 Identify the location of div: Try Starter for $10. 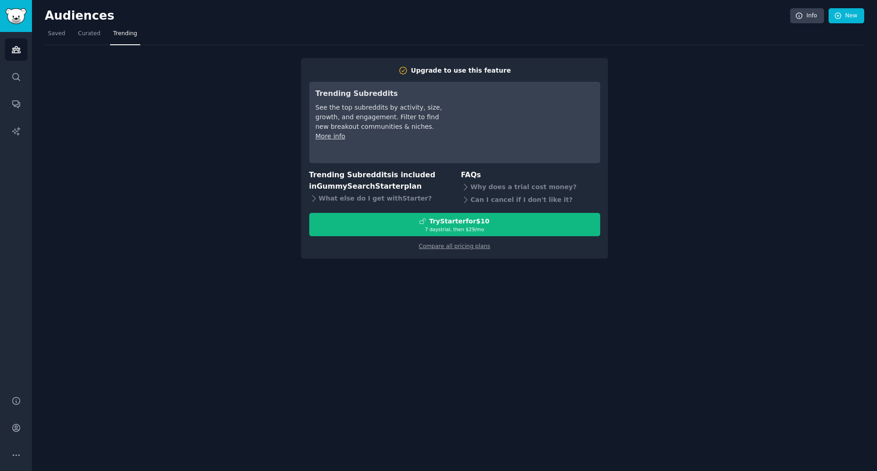
(459, 221).